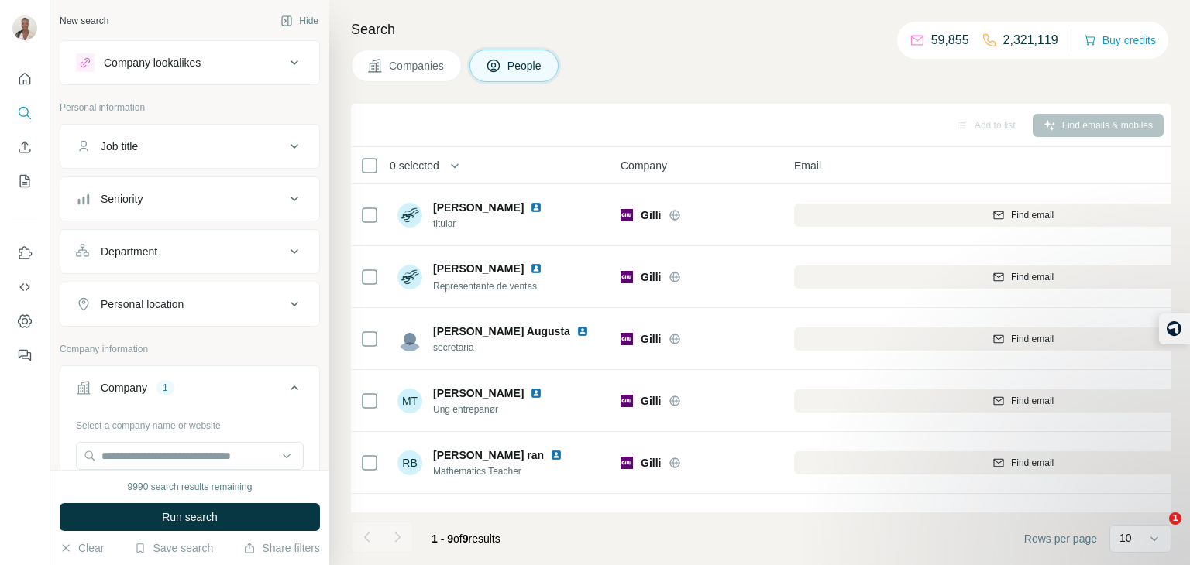  I want to click on button: Hide, so click(299, 21).